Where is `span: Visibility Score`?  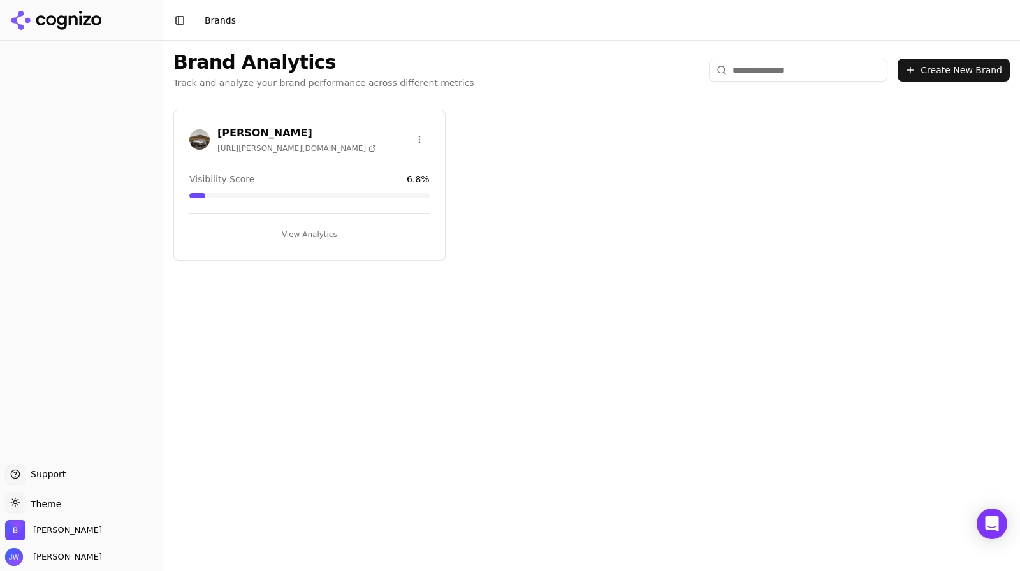
span: Visibility Score is located at coordinates (222, 179).